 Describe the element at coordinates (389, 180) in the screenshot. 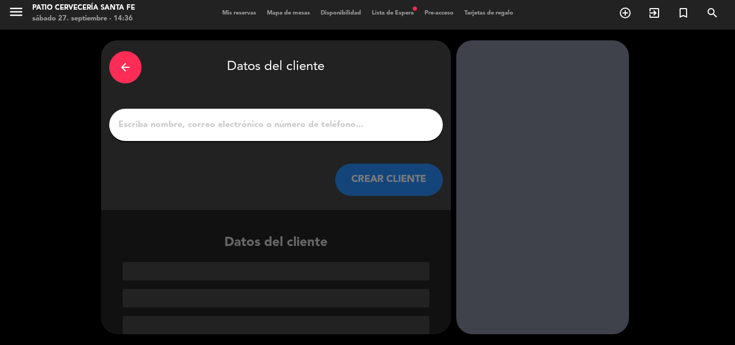

I see `button: CREAR CLIENTE` at that location.